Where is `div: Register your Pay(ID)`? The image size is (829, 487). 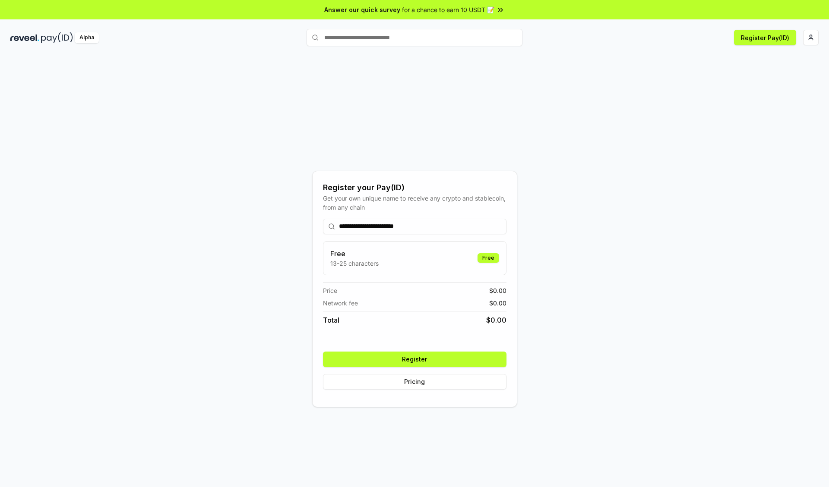 div: Register your Pay(ID) is located at coordinates (414, 188).